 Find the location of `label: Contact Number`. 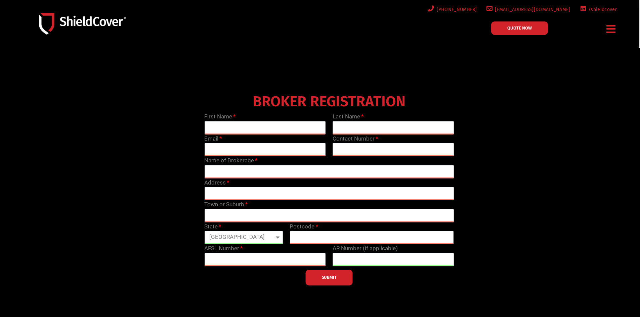

label: Contact Number is located at coordinates (355, 139).